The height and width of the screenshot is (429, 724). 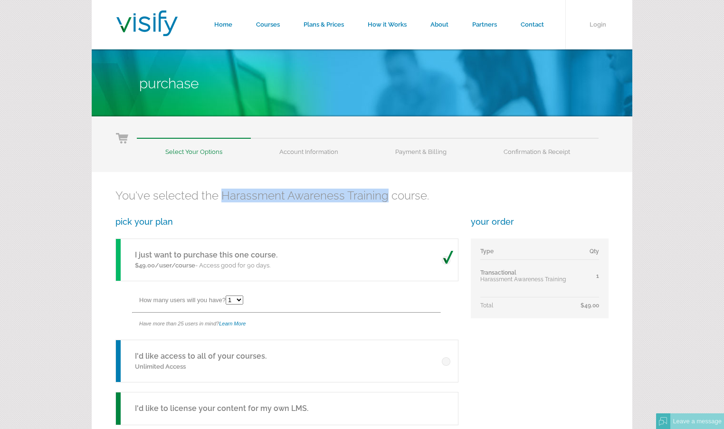 What do you see at coordinates (663, 421) in the screenshot?
I see `img: Offline` at bounding box center [663, 421].